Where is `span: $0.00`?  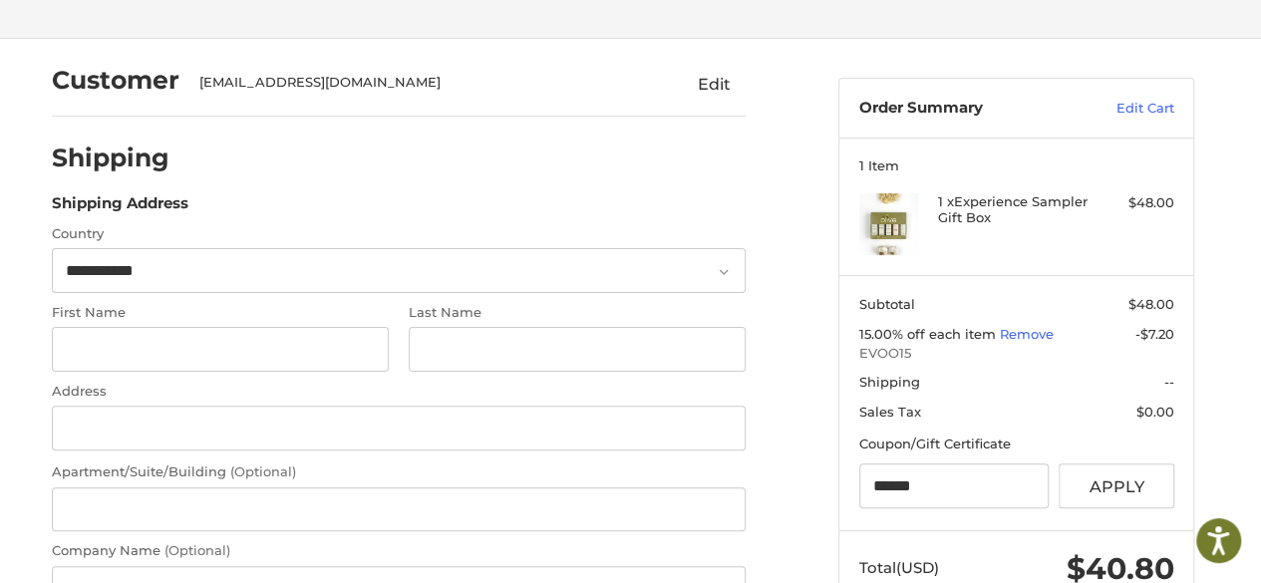 span: $0.00 is located at coordinates (1156, 412).